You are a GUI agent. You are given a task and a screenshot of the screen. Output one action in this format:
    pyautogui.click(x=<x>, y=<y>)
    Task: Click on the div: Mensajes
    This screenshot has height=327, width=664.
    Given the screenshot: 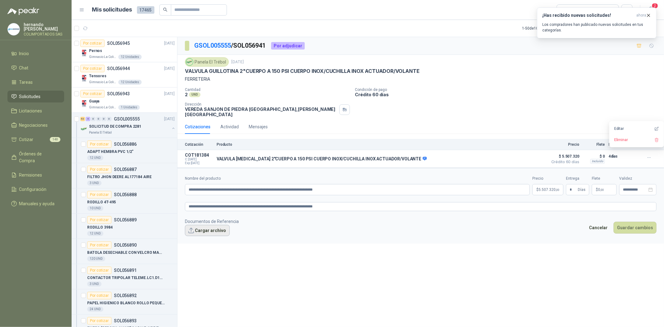 What is the action you would take?
    pyautogui.click(x=258, y=127)
    